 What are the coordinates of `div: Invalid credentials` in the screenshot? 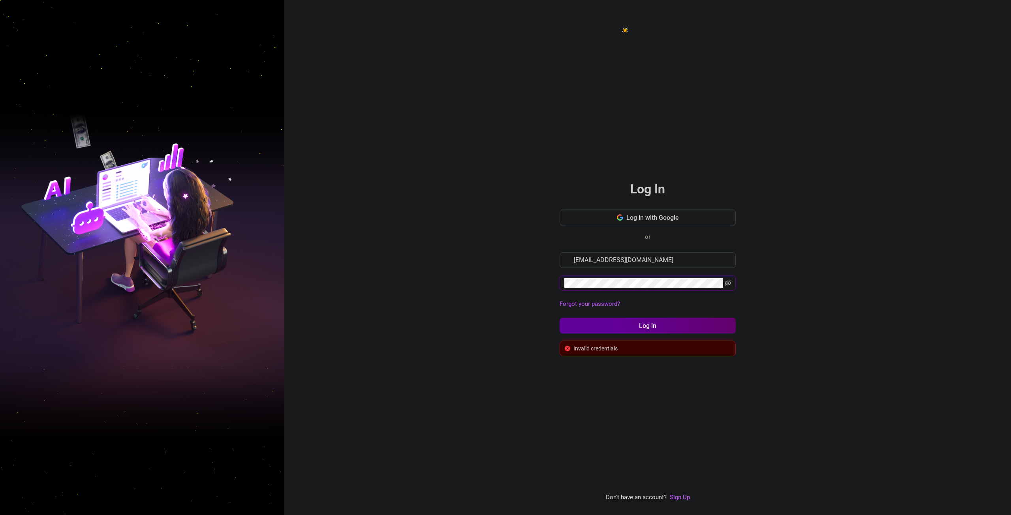 It's located at (652, 349).